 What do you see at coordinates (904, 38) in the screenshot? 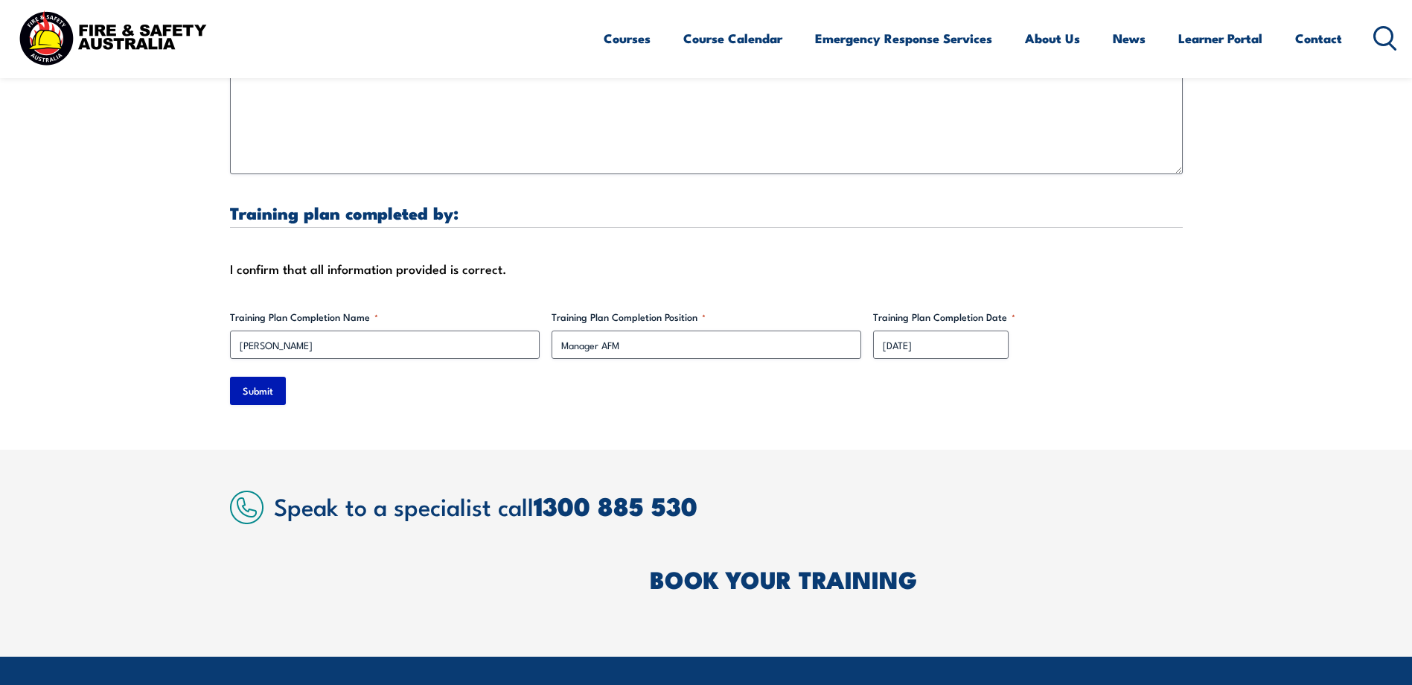
I see `a: Emergency Response Services` at bounding box center [904, 38].